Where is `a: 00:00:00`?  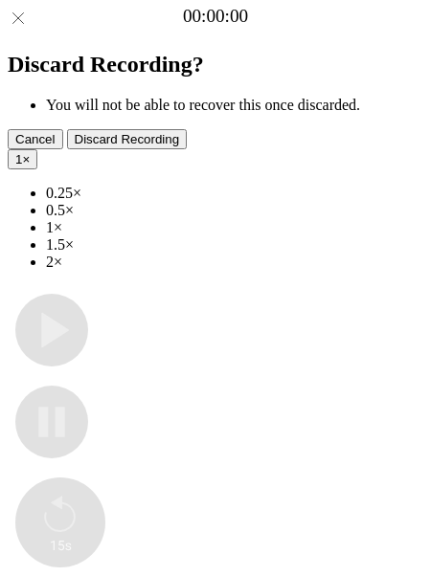 a: 00:00:00 is located at coordinates (215, 16).